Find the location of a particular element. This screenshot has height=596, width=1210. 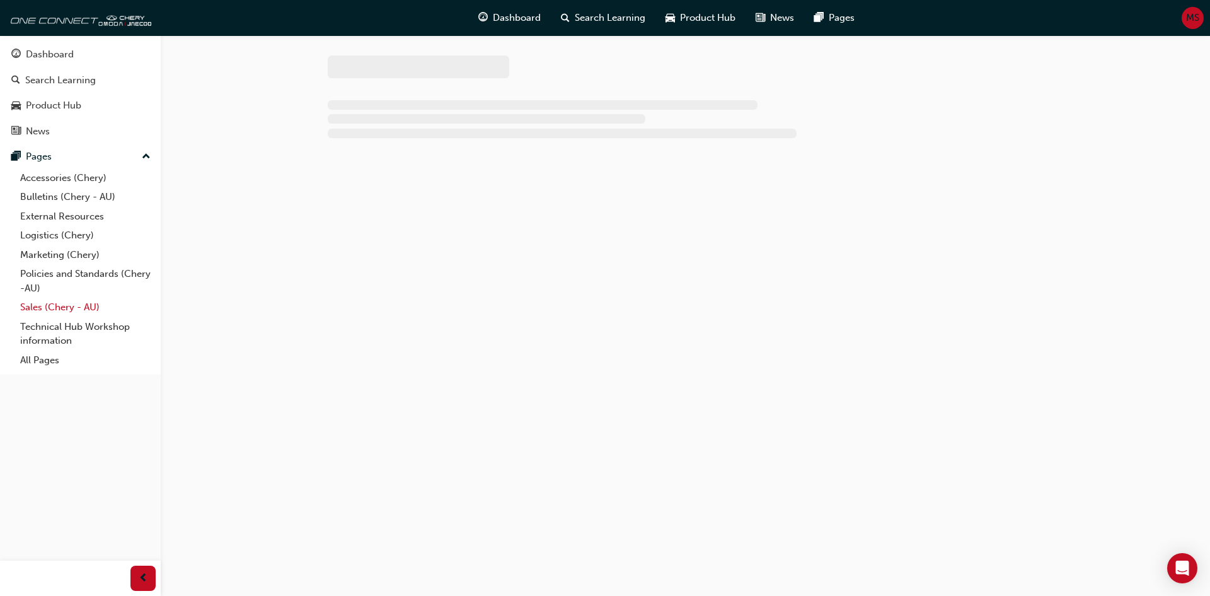

a: Accessories (Chery) is located at coordinates (85, 178).